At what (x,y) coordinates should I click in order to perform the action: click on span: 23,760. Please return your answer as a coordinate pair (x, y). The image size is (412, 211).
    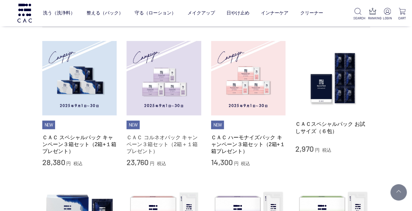
    Looking at the image, I should click on (137, 162).